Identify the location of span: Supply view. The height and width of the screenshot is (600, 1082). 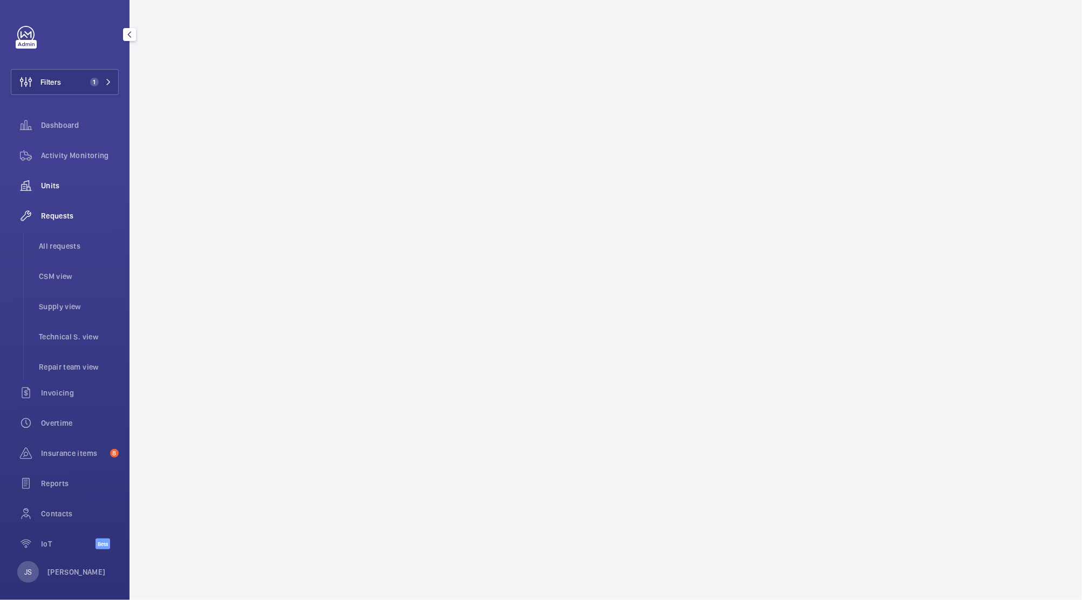
(79, 306).